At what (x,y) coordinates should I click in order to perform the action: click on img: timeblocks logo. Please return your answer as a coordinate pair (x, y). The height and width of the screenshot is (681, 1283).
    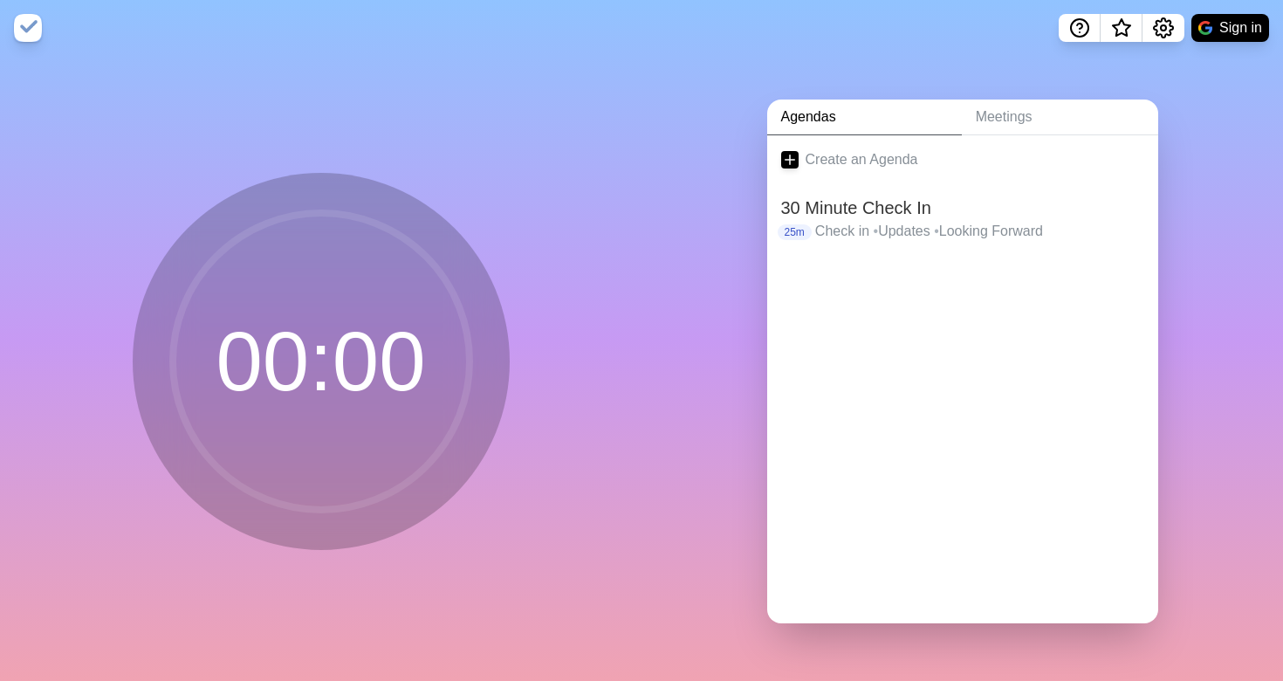
    Looking at the image, I should click on (28, 28).